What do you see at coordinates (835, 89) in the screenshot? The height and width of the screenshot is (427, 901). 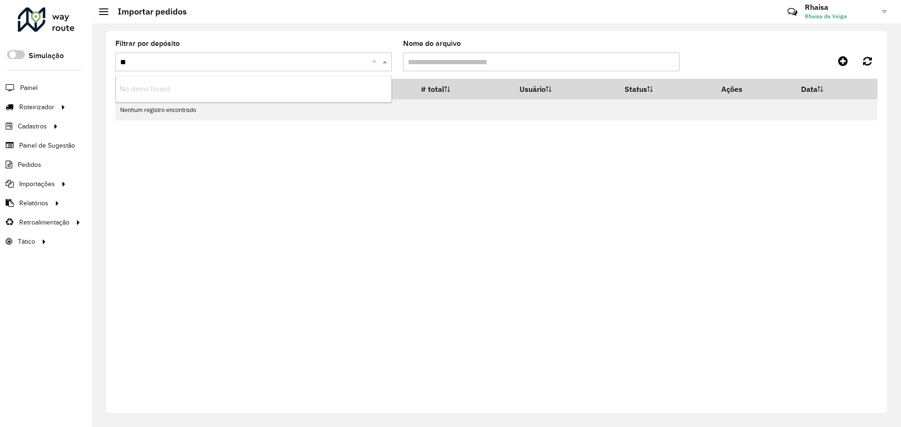 I see `th: Data` at bounding box center [835, 89].